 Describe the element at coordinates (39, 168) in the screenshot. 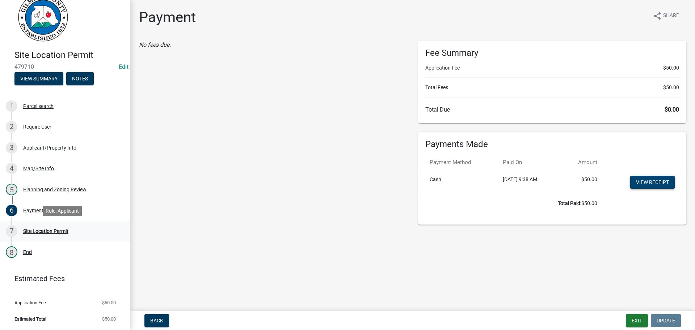

I see `div: Map/Site Info.` at that location.